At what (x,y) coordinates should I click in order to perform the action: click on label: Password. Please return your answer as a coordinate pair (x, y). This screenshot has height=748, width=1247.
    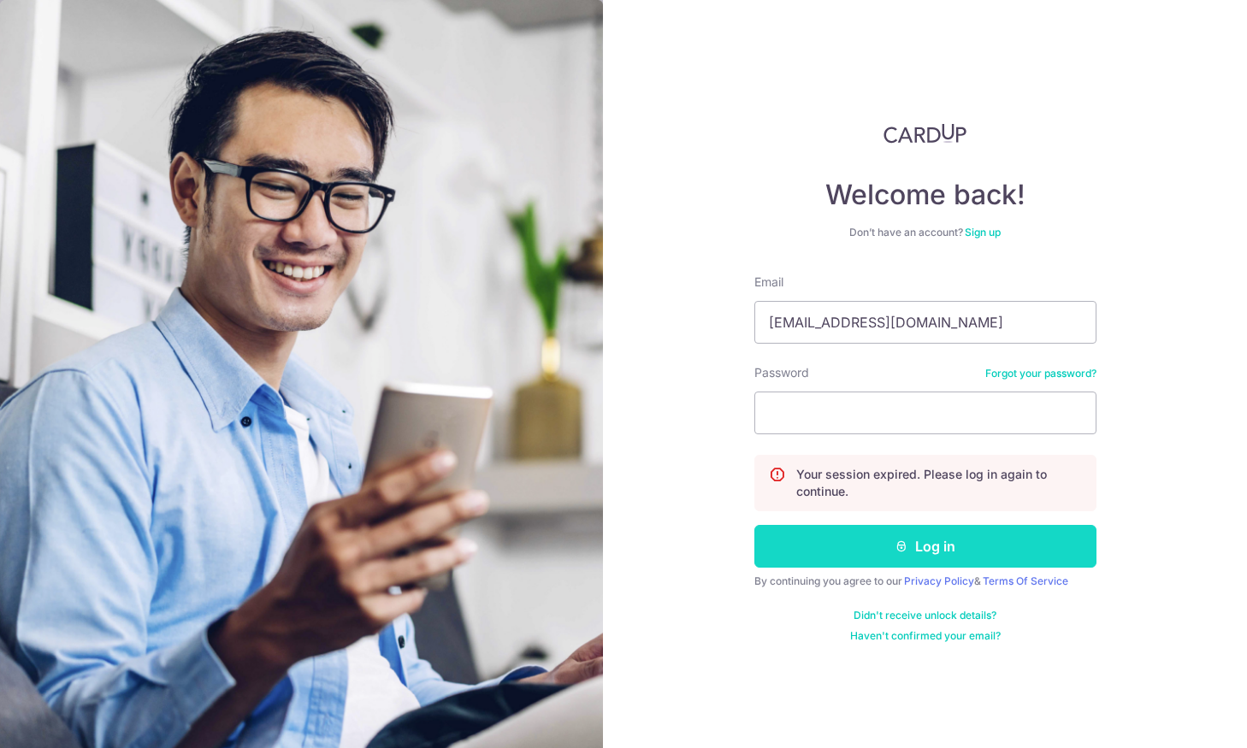
    Looking at the image, I should click on (781, 373).